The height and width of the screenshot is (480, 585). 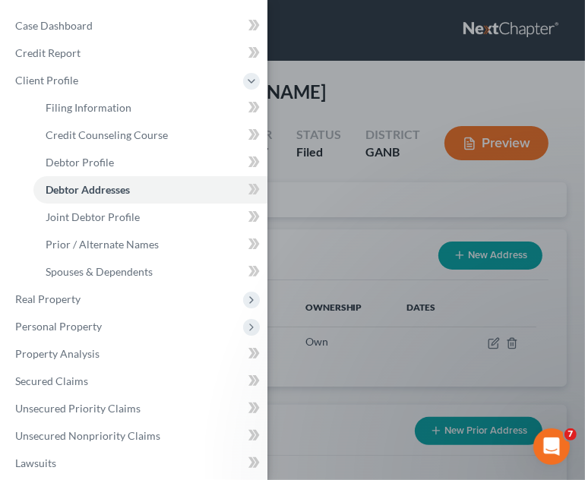 What do you see at coordinates (570, 434) in the screenshot?
I see `span: 7` at bounding box center [570, 434].